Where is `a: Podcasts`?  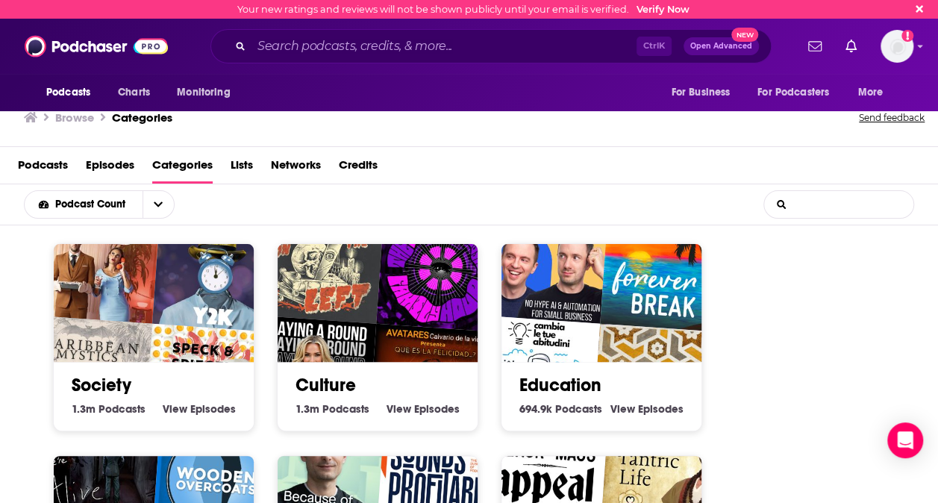 a: Podcasts is located at coordinates (43, 168).